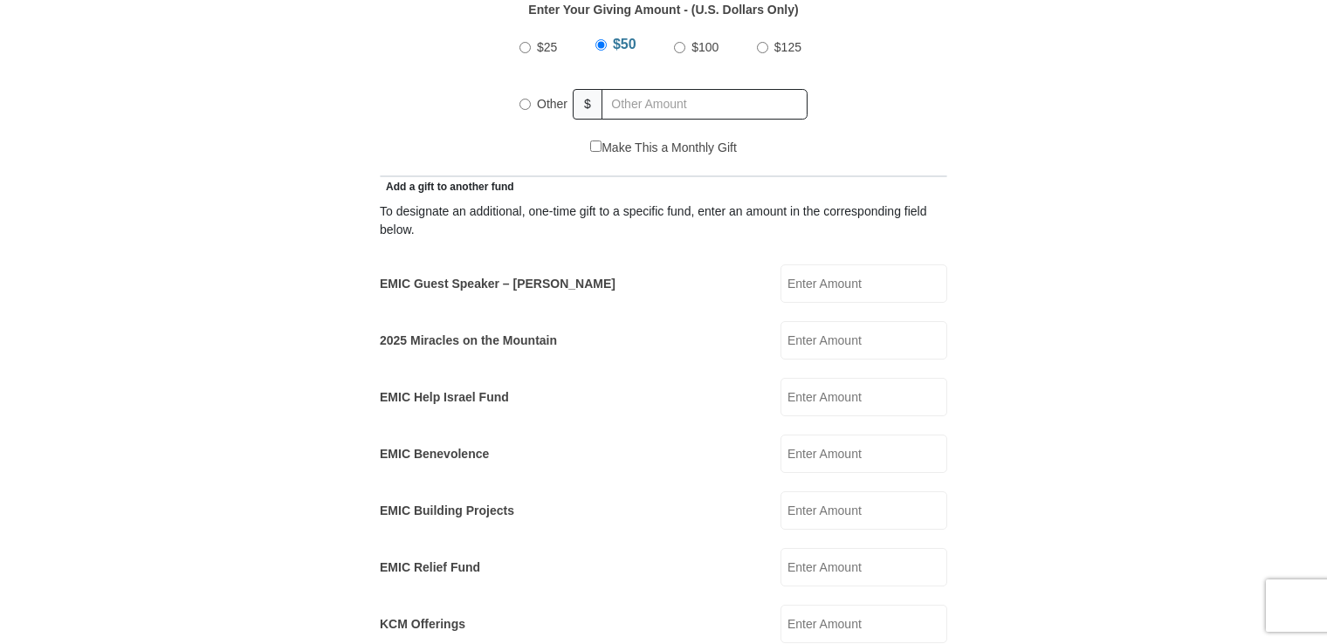 Image resolution: width=1327 pixels, height=644 pixels. I want to click on label: KCM Offerings, so click(423, 624).